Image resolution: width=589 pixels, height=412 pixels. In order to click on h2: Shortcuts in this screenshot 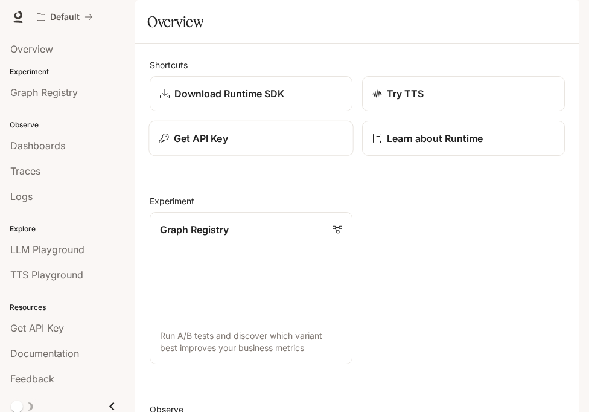, I will do `click(357, 65)`.